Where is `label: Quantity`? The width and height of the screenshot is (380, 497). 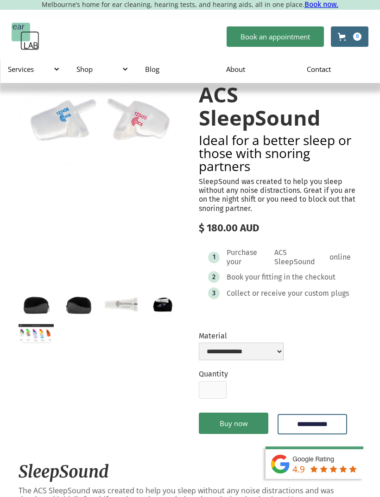 label: Quantity is located at coordinates (213, 374).